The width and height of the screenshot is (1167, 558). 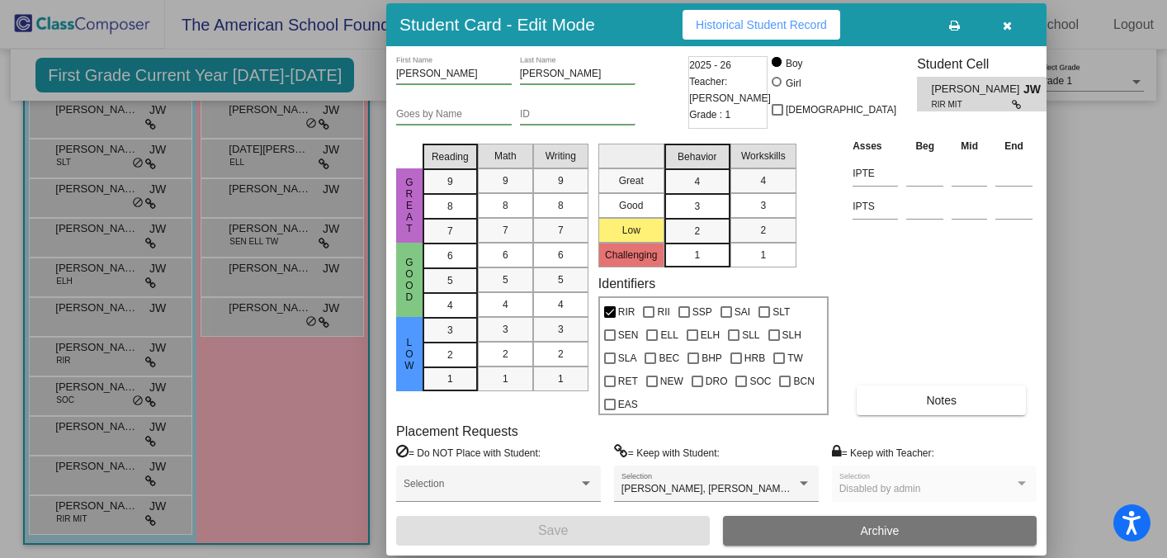 What do you see at coordinates (628, 381) in the screenshot?
I see `span: RET` at bounding box center [628, 381].